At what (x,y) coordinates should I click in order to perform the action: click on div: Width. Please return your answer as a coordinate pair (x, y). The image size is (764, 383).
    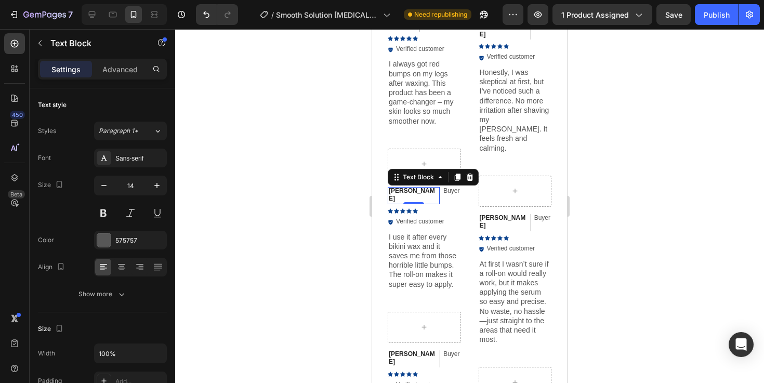
    Looking at the image, I should click on (46, 354).